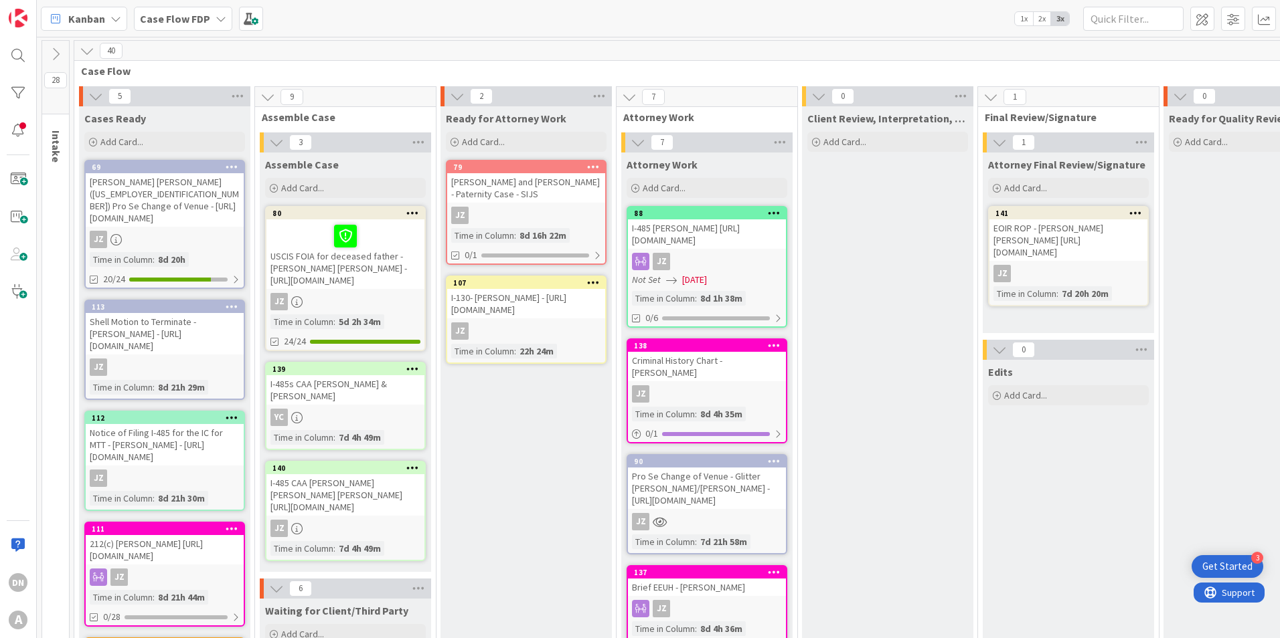 The width and height of the screenshot is (1280, 638). What do you see at coordinates (709, 346) in the screenshot?
I see `div: 138` at bounding box center [709, 346].